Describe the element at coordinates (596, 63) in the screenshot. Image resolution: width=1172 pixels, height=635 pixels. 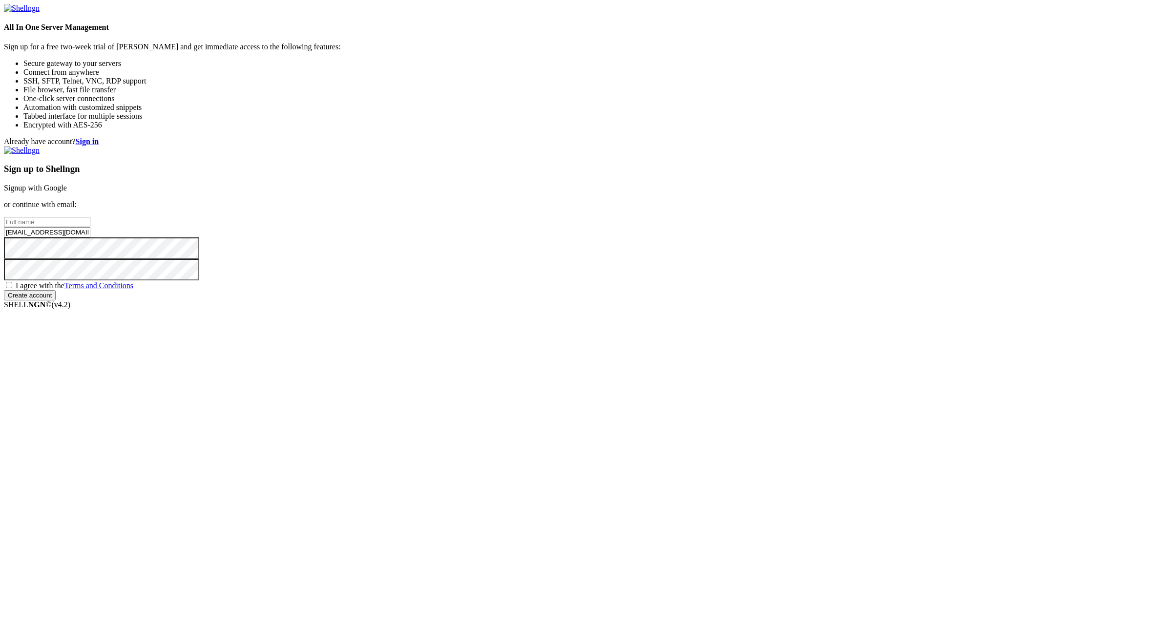
I see `li: Secure gateway to your servers` at that location.